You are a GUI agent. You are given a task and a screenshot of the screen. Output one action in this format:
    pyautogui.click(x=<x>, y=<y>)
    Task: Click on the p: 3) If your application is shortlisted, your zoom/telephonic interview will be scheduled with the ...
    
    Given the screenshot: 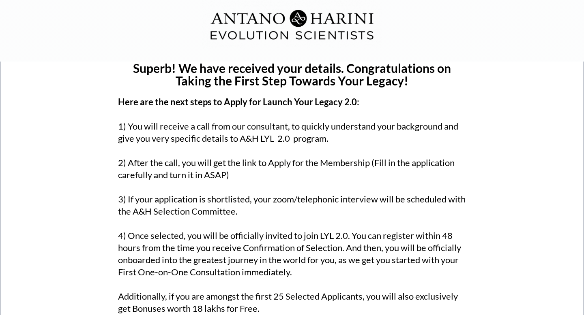 What is the action you would take?
    pyautogui.click(x=292, y=212)
    